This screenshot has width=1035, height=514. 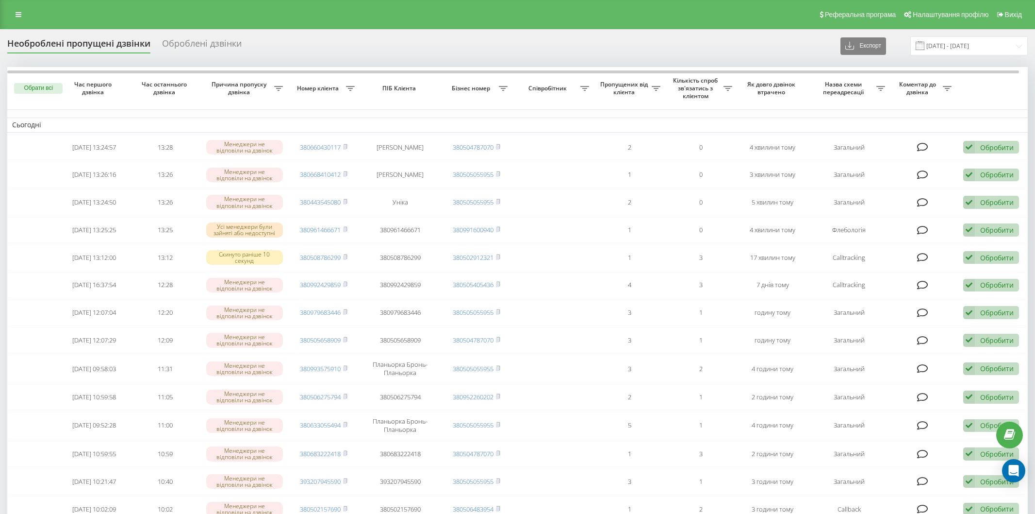 I want to click on div: Скинуто раніше 10 секунд, so click(x=245, y=257).